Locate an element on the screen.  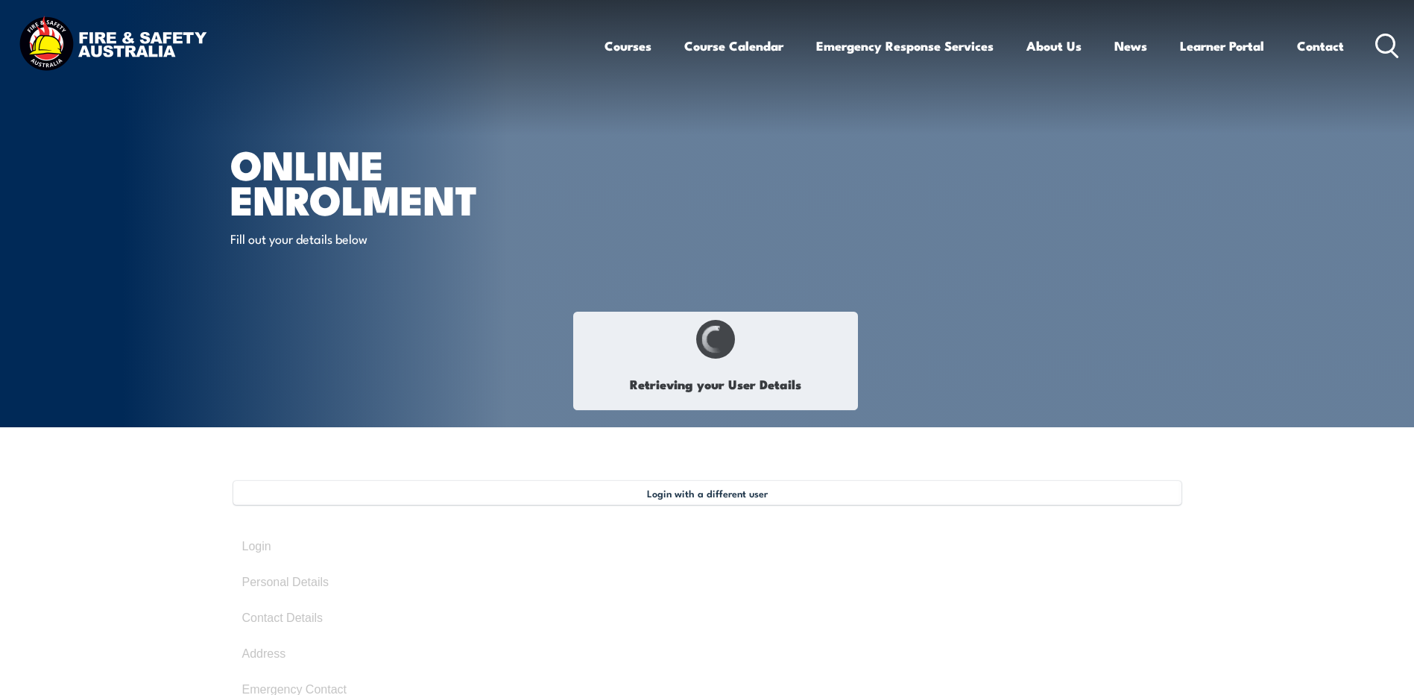
h1: Retrieving your User Details is located at coordinates (716, 384).